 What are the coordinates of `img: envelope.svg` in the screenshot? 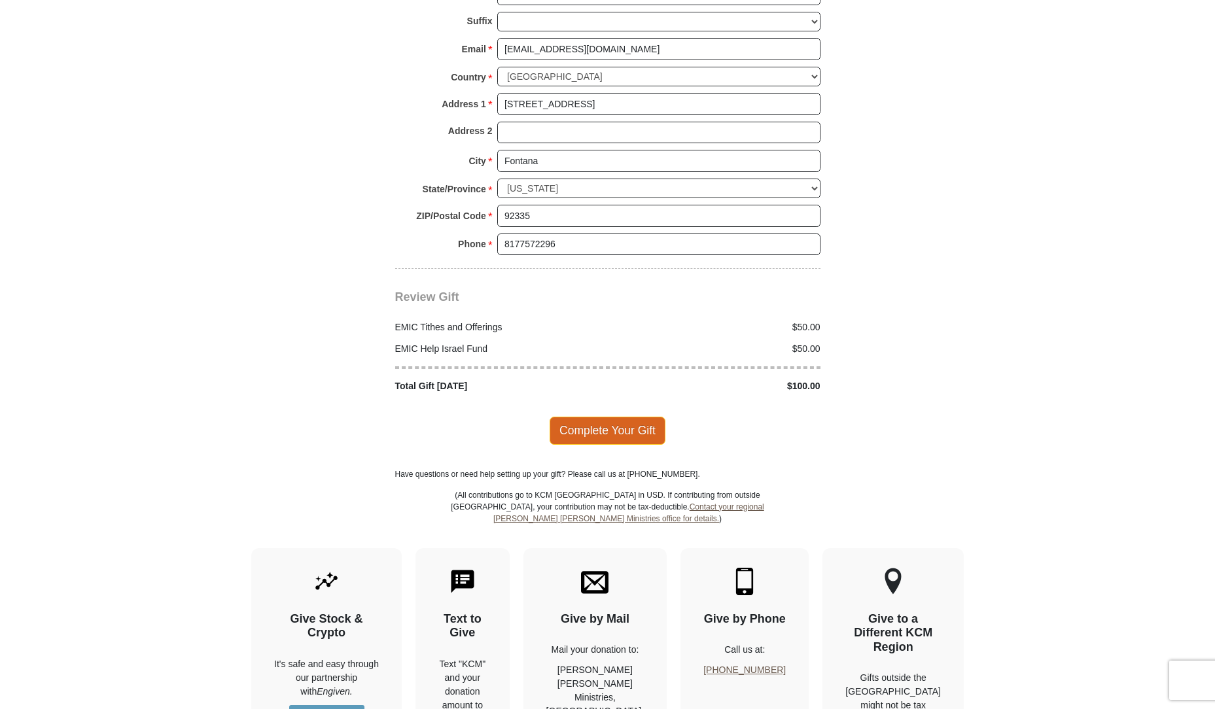 It's located at (595, 582).